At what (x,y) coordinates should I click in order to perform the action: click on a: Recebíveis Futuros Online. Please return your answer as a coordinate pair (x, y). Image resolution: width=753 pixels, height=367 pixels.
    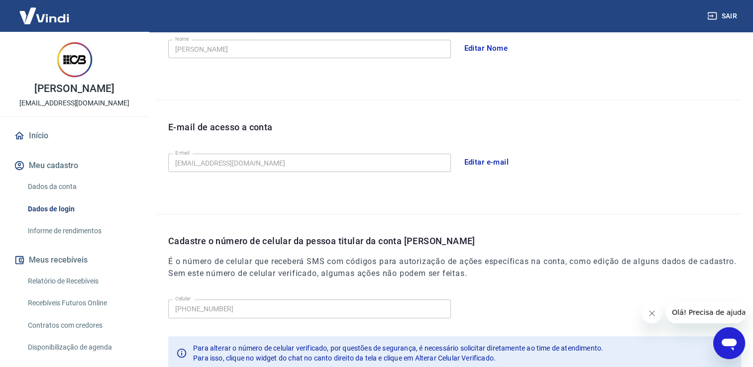
    Looking at the image, I should click on (80, 303).